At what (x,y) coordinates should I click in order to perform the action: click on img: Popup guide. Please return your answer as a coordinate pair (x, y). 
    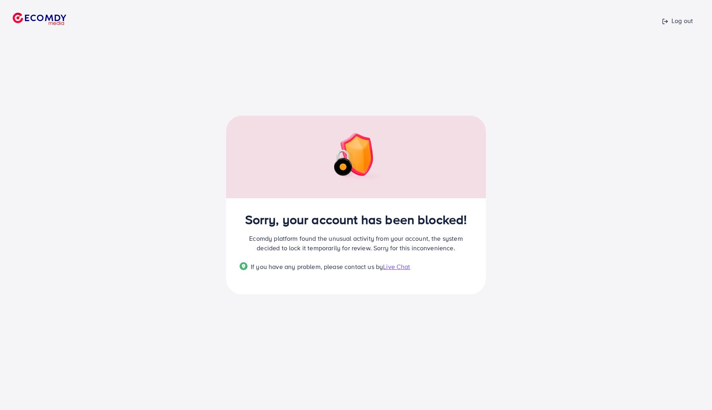
    Looking at the image, I should click on (244, 266).